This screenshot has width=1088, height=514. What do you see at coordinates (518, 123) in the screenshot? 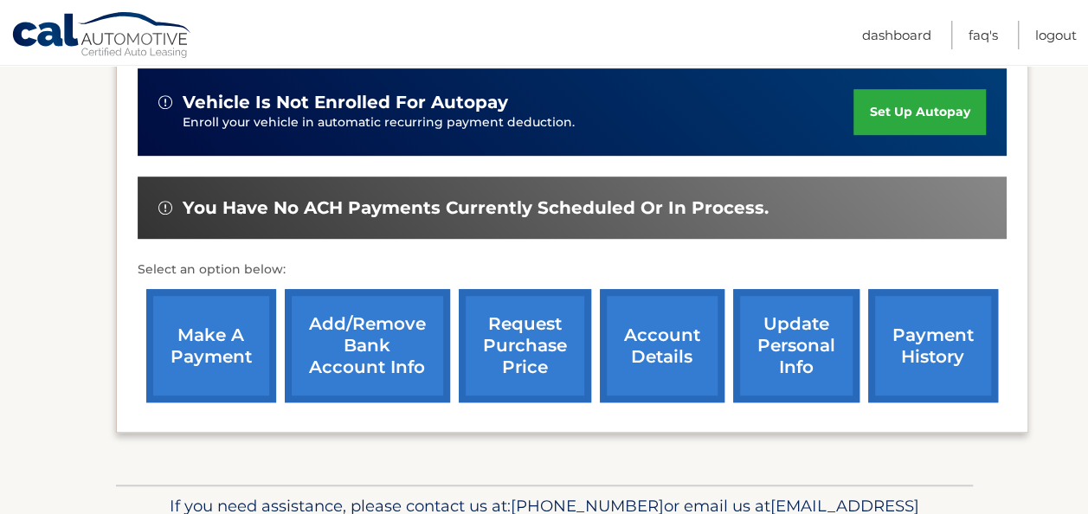
I see `p: Enroll your vehicle in automatic recurring payment deduction.` at bounding box center [518, 123].